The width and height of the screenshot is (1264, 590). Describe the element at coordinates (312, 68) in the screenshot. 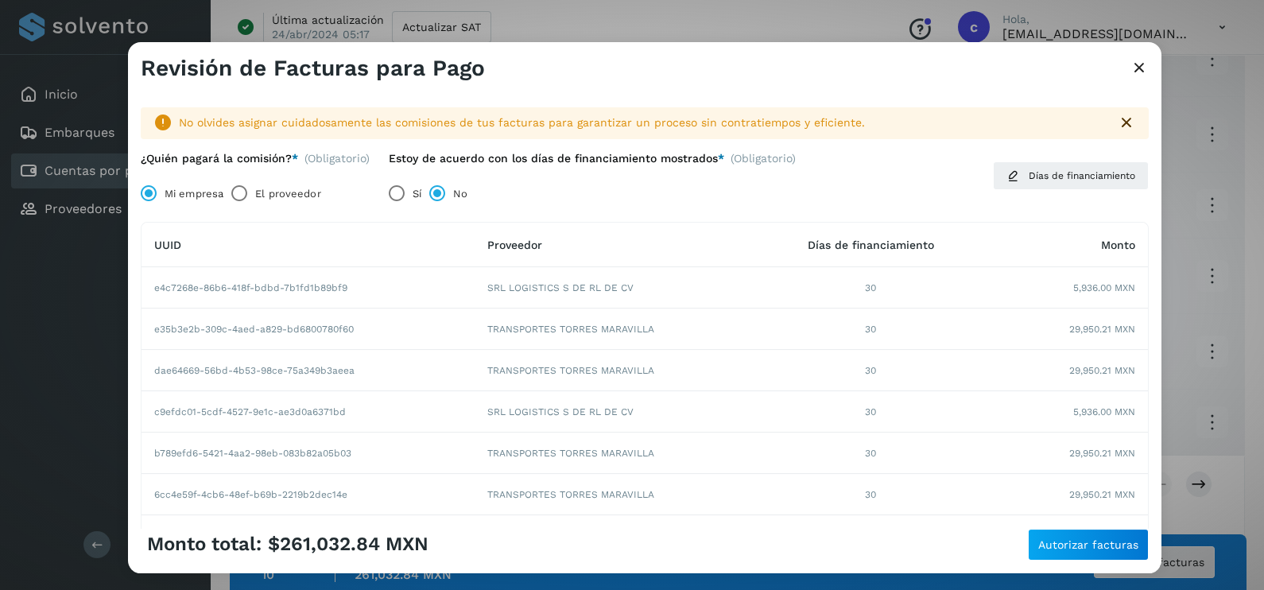

I see `h3: Revisión de Facturas para Pago` at that location.